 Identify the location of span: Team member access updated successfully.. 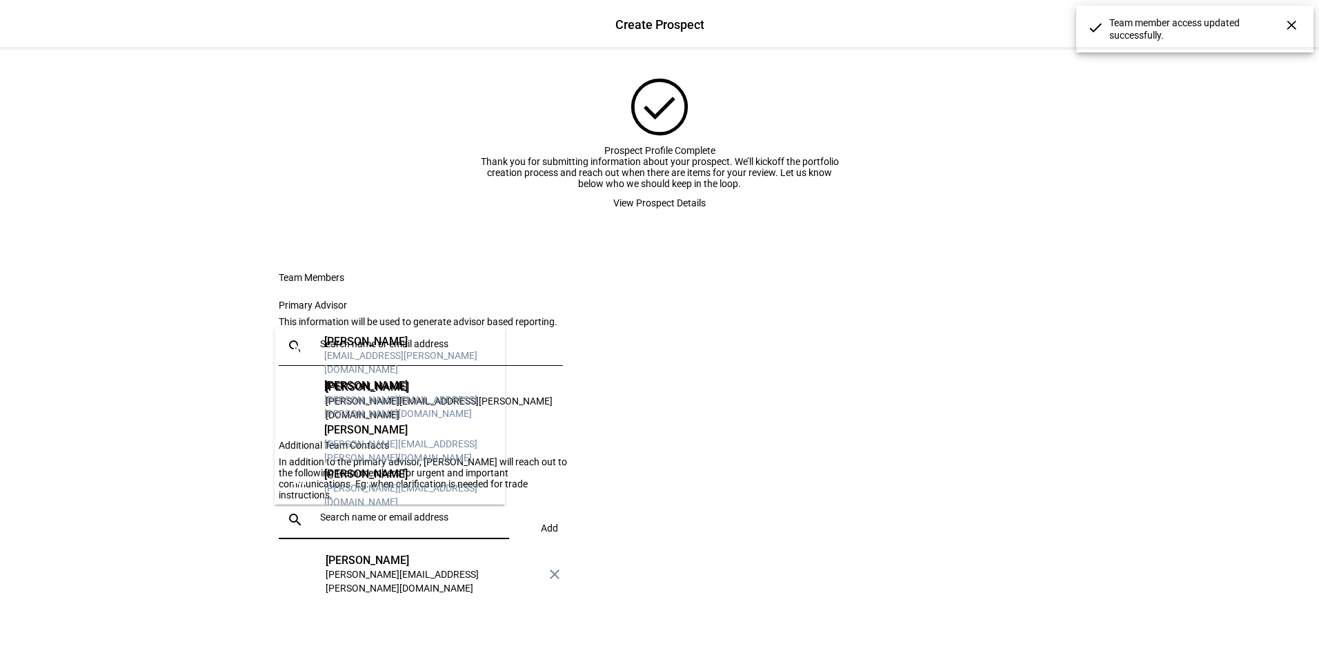
(1202, 29).